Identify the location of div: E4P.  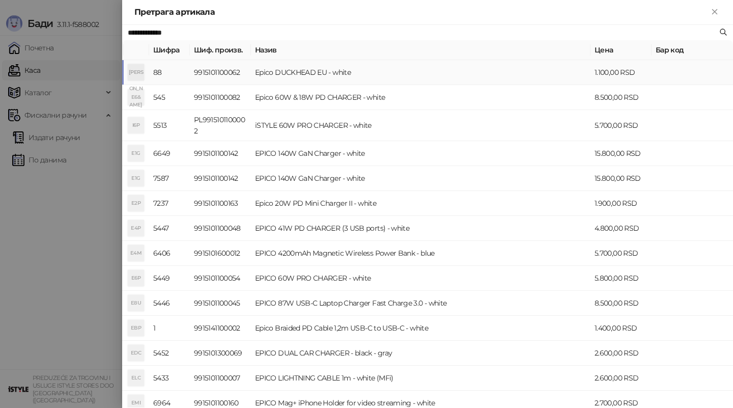
(136, 228).